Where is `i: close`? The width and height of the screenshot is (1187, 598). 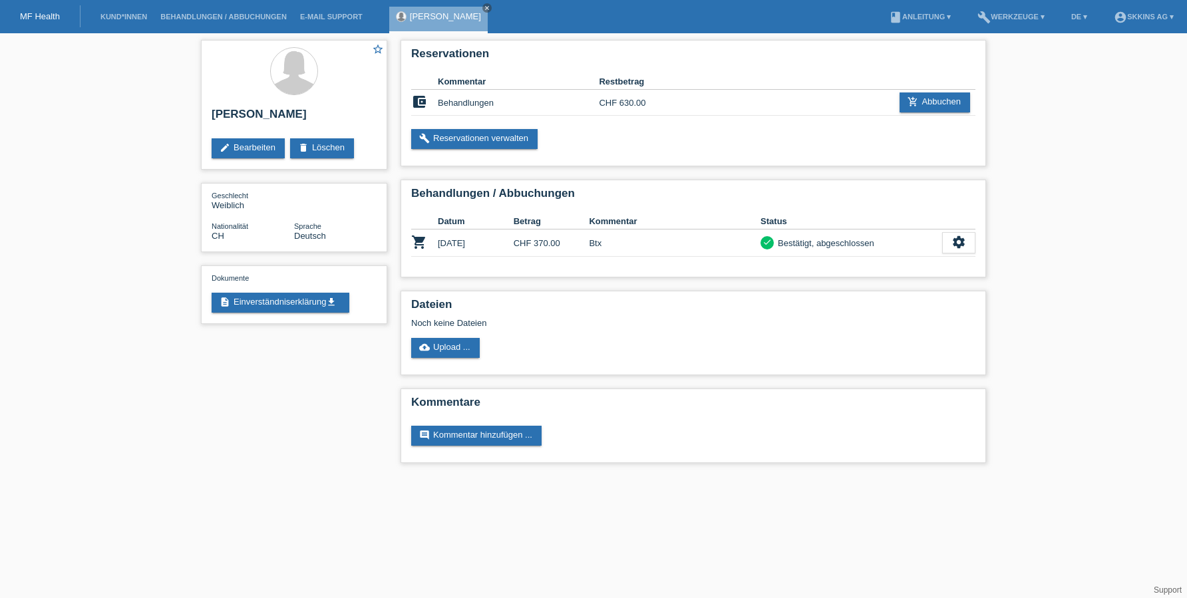 i: close is located at coordinates (487, 8).